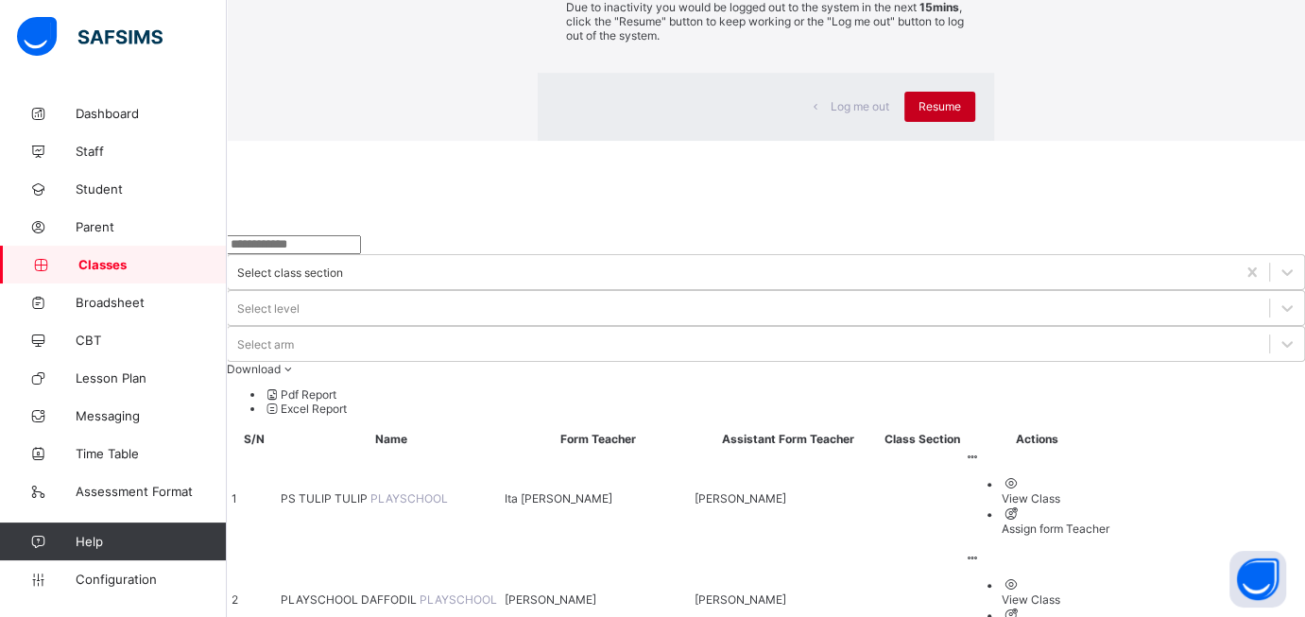 Image resolution: width=1305 pixels, height=617 pixels. Describe the element at coordinates (151, 453) in the screenshot. I see `span: Time Table` at that location.